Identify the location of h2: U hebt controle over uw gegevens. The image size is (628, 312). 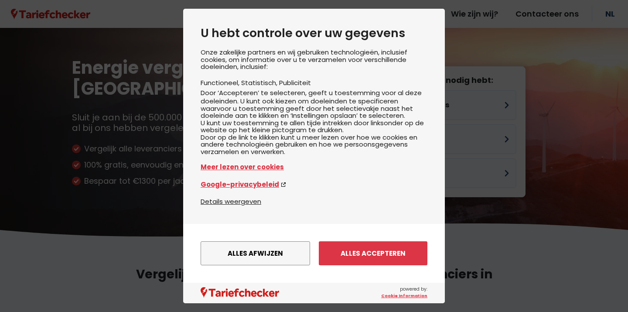
(314, 33).